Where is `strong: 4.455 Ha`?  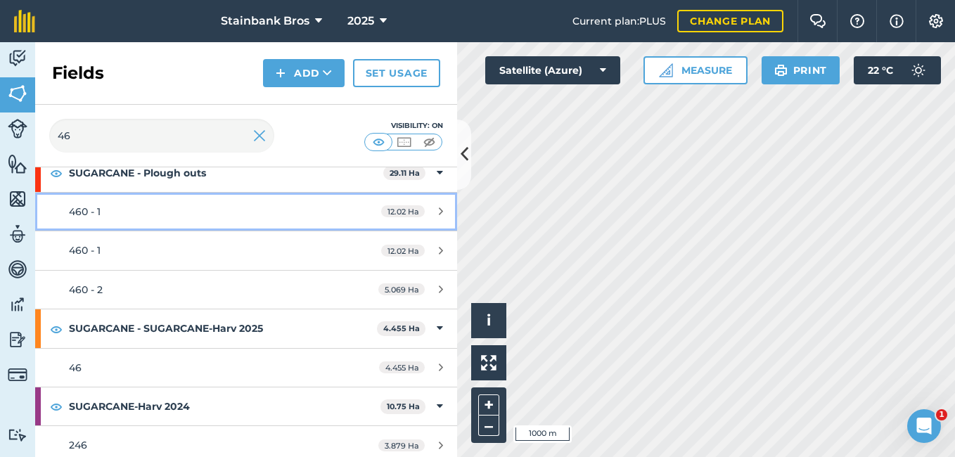
strong: 4.455 Ha is located at coordinates (401, 328).